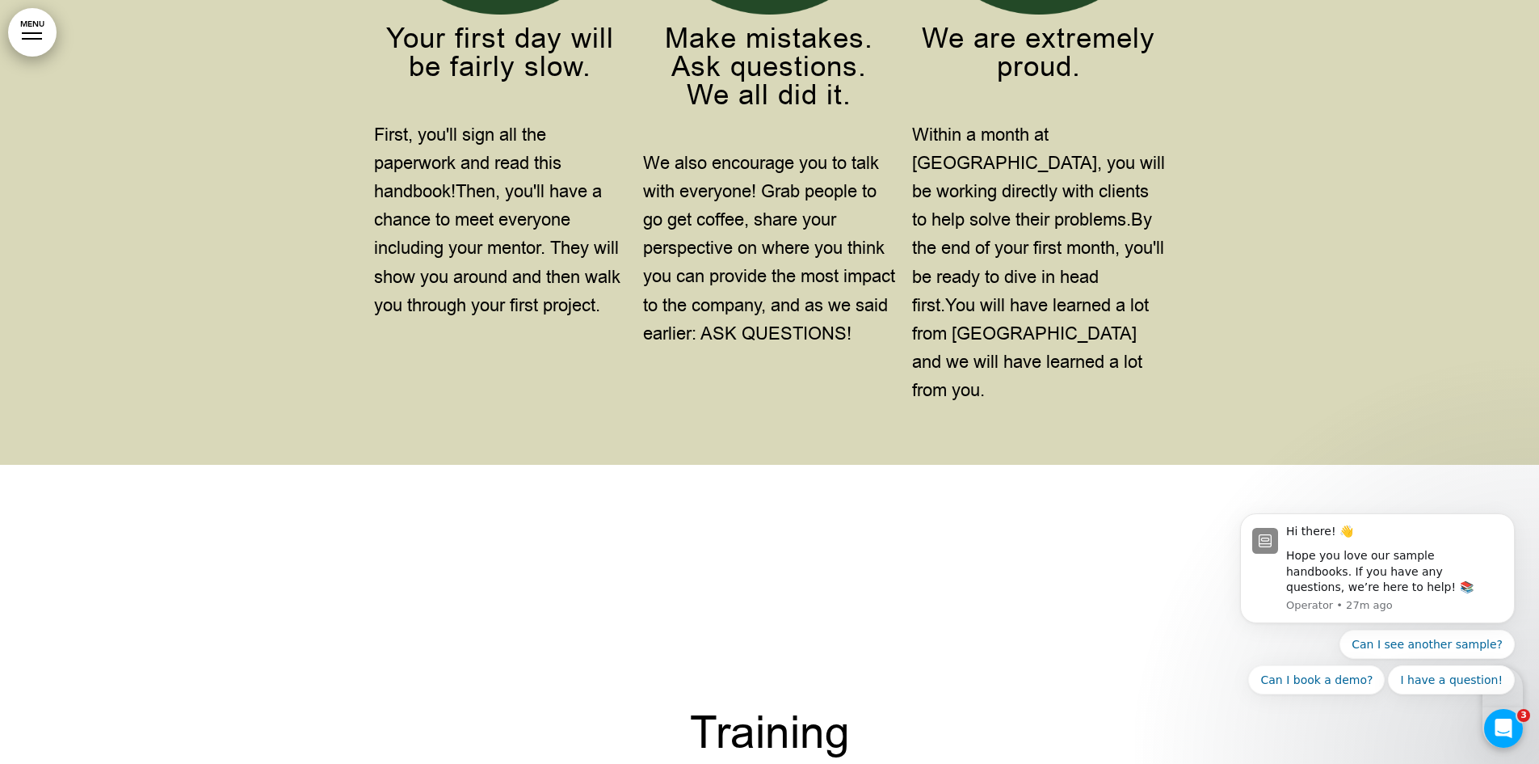 The image size is (1539, 764). I want to click on span: Then, you'll have a chance to meet everyone including your mentor. They will show you around and ..., so click(497, 248).